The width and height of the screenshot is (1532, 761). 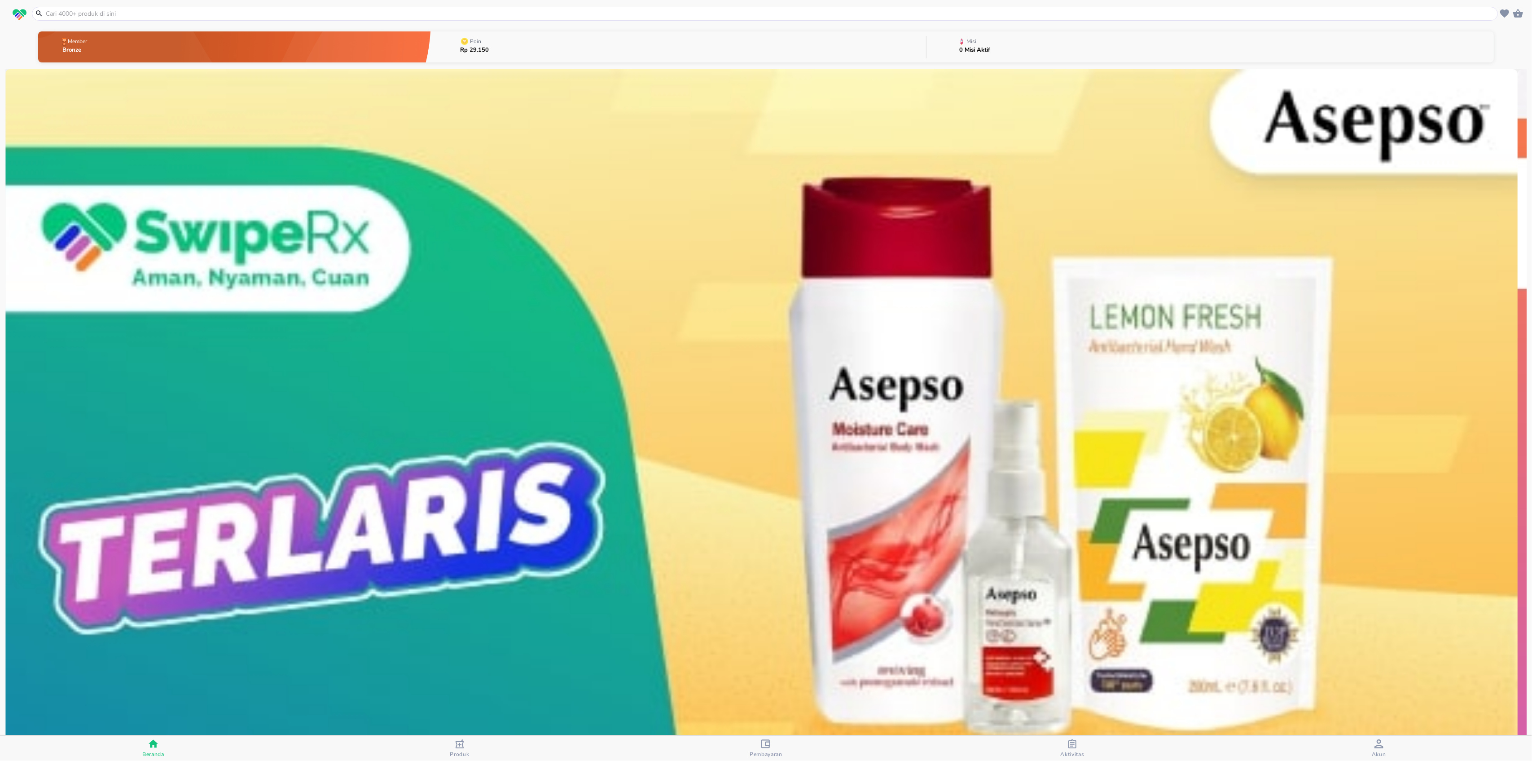 What do you see at coordinates (1210, 47) in the screenshot?
I see `button: Misi0 Misi Aktif` at bounding box center [1210, 47].